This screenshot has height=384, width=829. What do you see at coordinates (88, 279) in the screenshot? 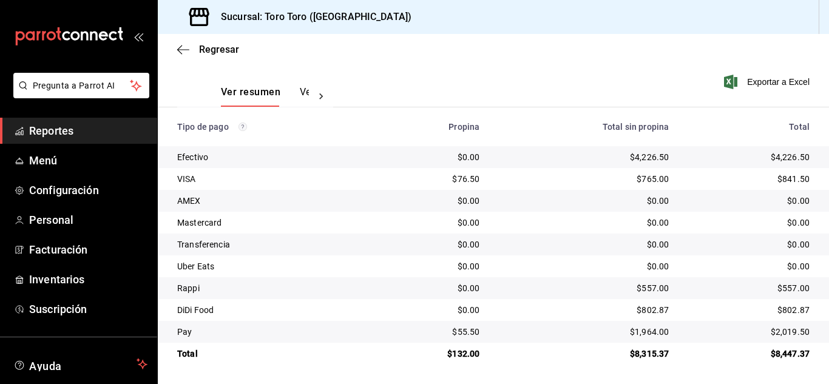
I see `span: Inventarios` at bounding box center [88, 279].